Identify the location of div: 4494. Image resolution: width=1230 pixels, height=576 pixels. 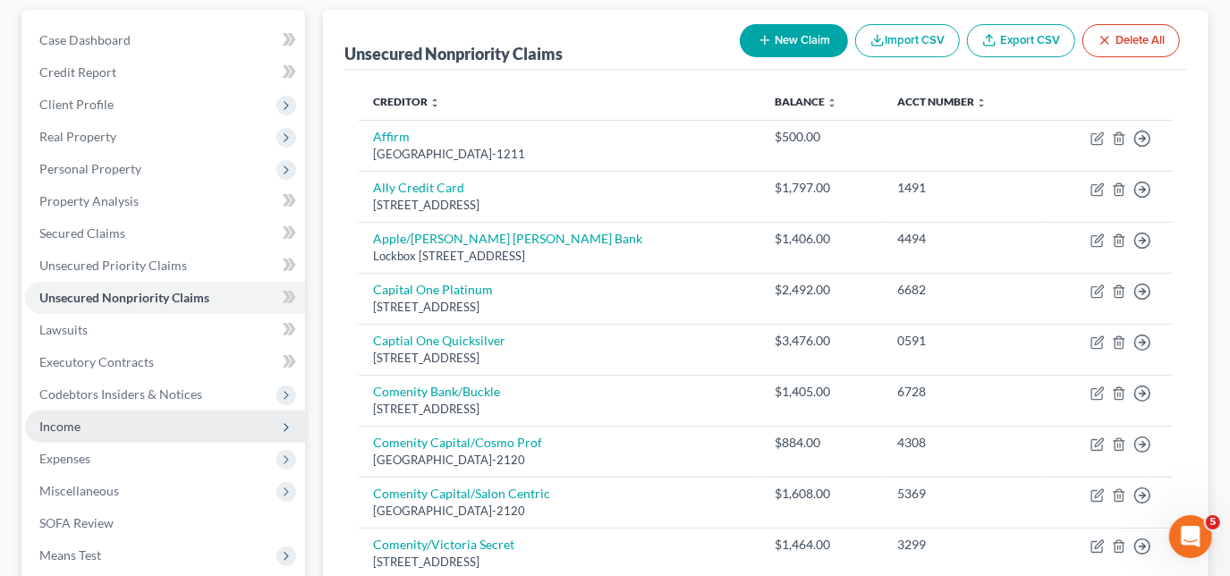
(962, 239).